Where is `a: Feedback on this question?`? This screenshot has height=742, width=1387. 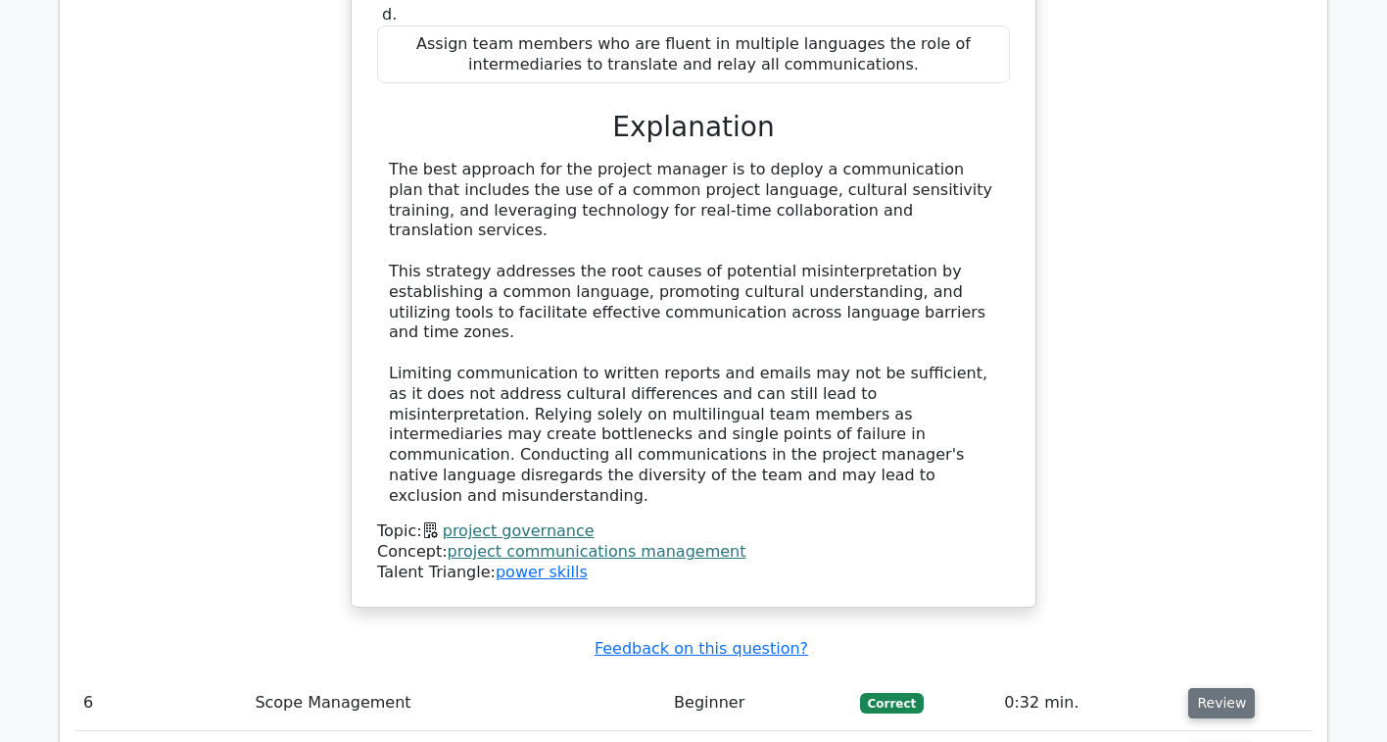
a: Feedback on this question? is located at coordinates (701, 647).